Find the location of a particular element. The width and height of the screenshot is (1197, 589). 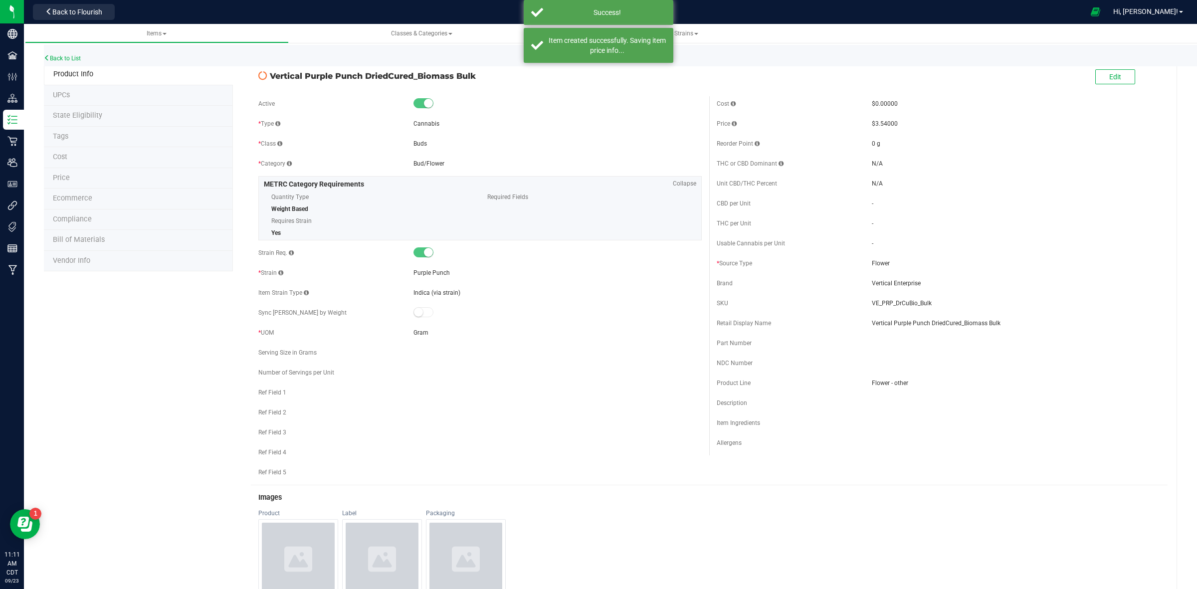

inline-svg: Retail is located at coordinates (12, 141).